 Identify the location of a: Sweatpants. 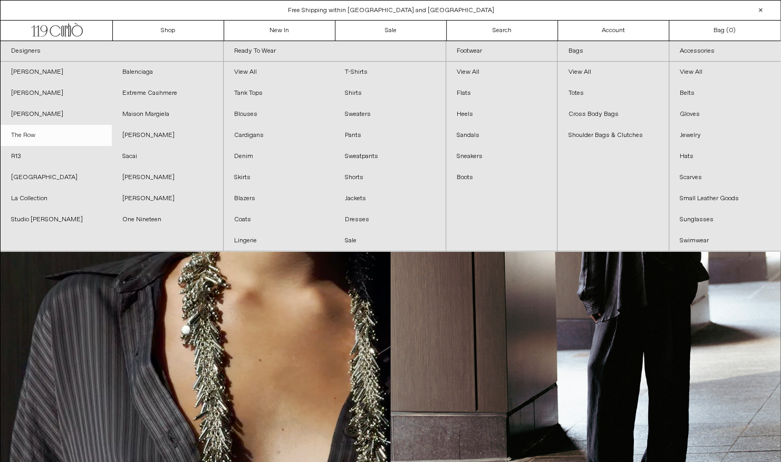
(389, 157).